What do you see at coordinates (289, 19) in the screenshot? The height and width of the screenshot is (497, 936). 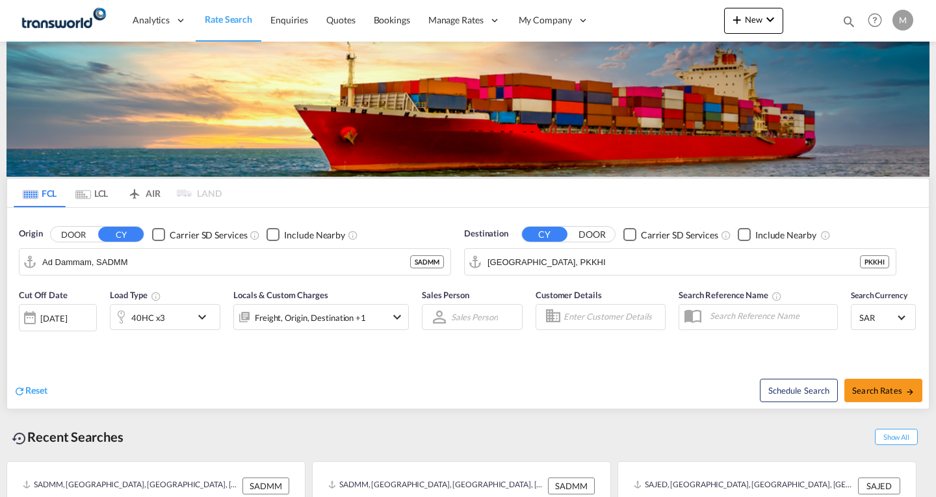 I see `span: Enquiries` at bounding box center [289, 19].